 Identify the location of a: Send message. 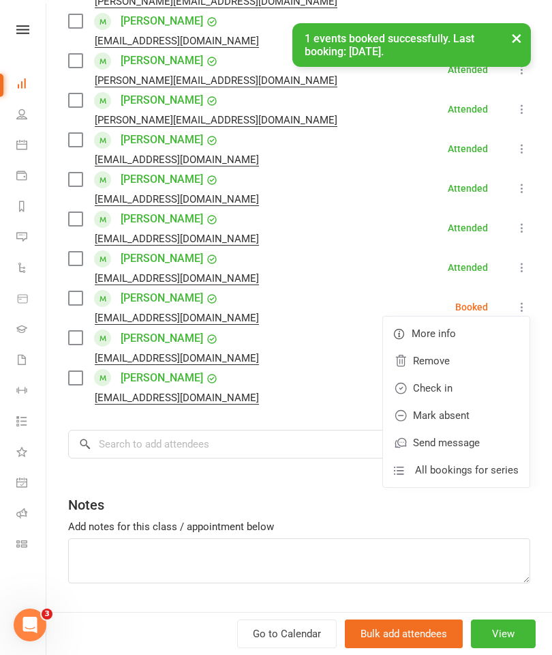
(456, 443).